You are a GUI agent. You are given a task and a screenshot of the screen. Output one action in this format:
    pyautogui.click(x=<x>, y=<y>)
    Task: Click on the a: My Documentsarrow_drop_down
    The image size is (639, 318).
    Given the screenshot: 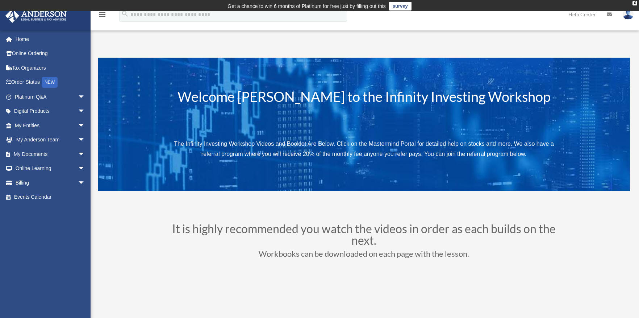 What is the action you would take?
    pyautogui.click(x=50, y=154)
    